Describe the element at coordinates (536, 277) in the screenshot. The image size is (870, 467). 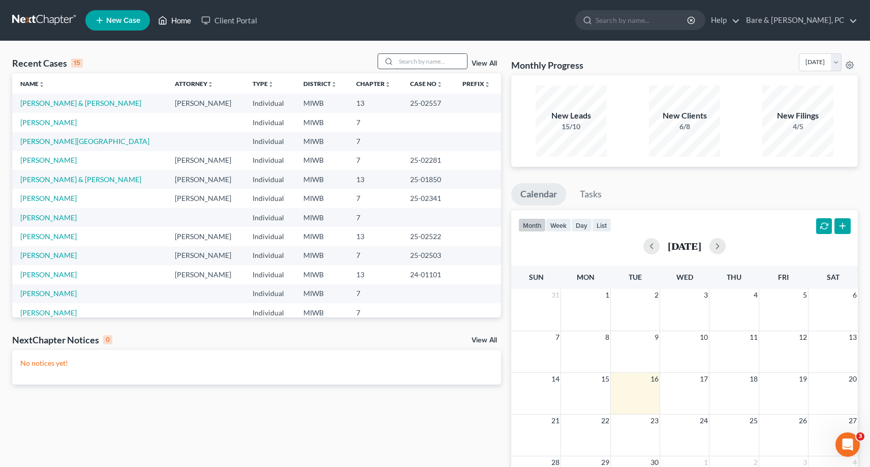
I see `span: Sun` at that location.